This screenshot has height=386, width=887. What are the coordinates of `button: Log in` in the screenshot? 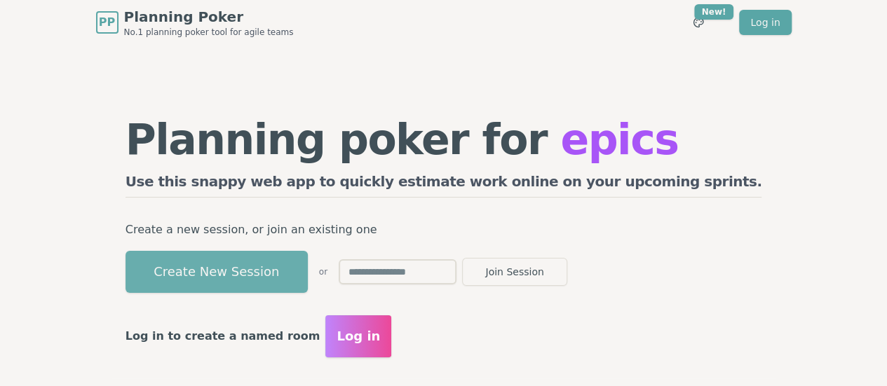 It's located at (358, 336).